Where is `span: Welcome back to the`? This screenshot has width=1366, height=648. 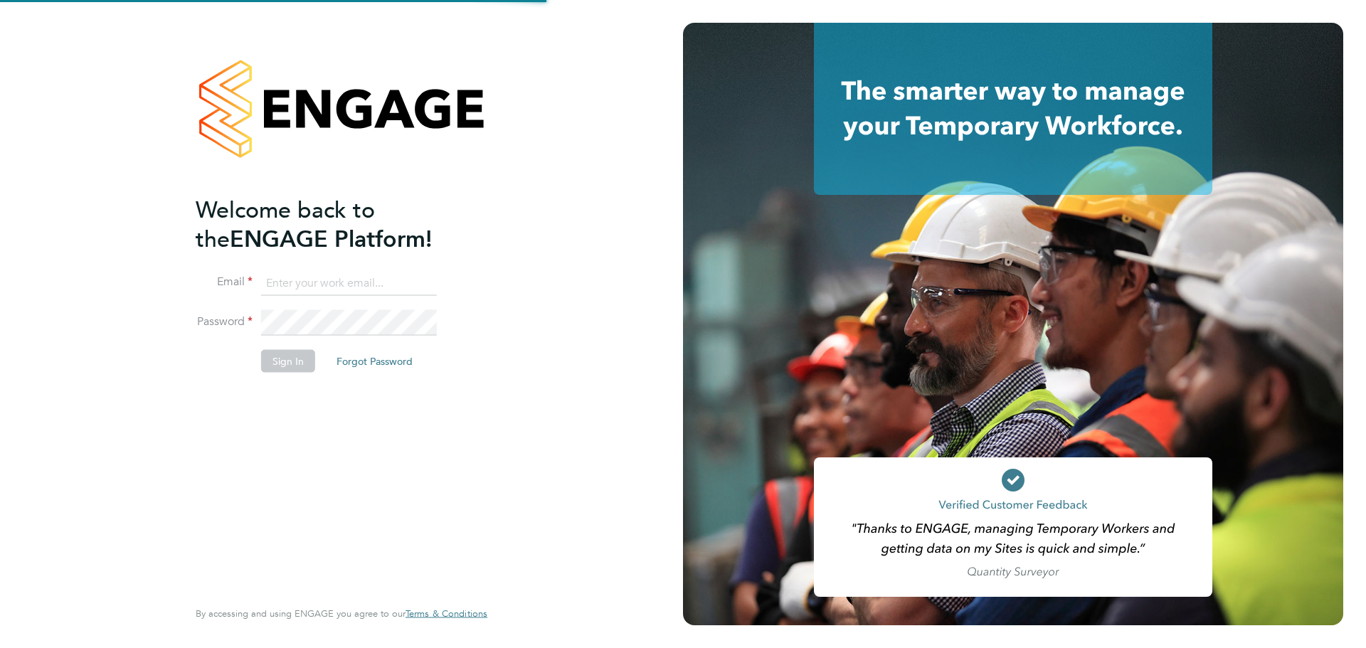 span: Welcome back to the is located at coordinates (285, 224).